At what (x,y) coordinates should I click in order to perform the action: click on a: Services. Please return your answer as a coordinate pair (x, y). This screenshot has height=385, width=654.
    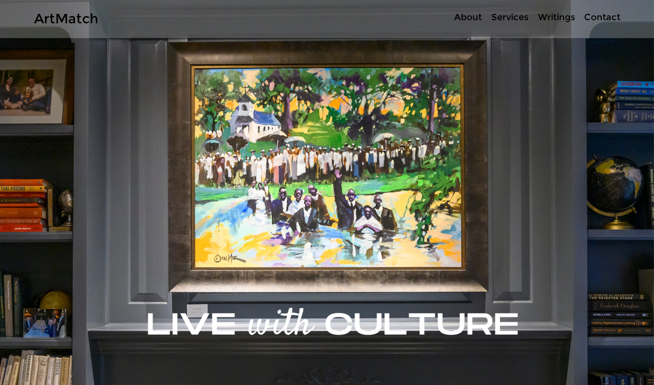
    Looking at the image, I should click on (510, 17).